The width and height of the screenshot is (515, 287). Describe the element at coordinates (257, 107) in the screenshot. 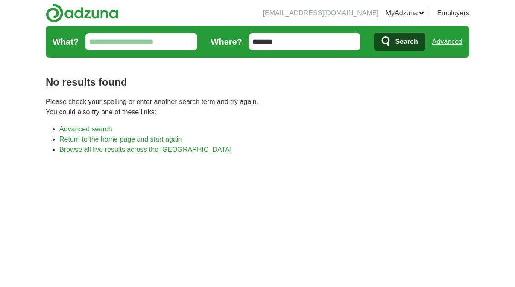

I see `p: Please check your spelling or enter another search term and try again. You could also try one of ...` at that location.